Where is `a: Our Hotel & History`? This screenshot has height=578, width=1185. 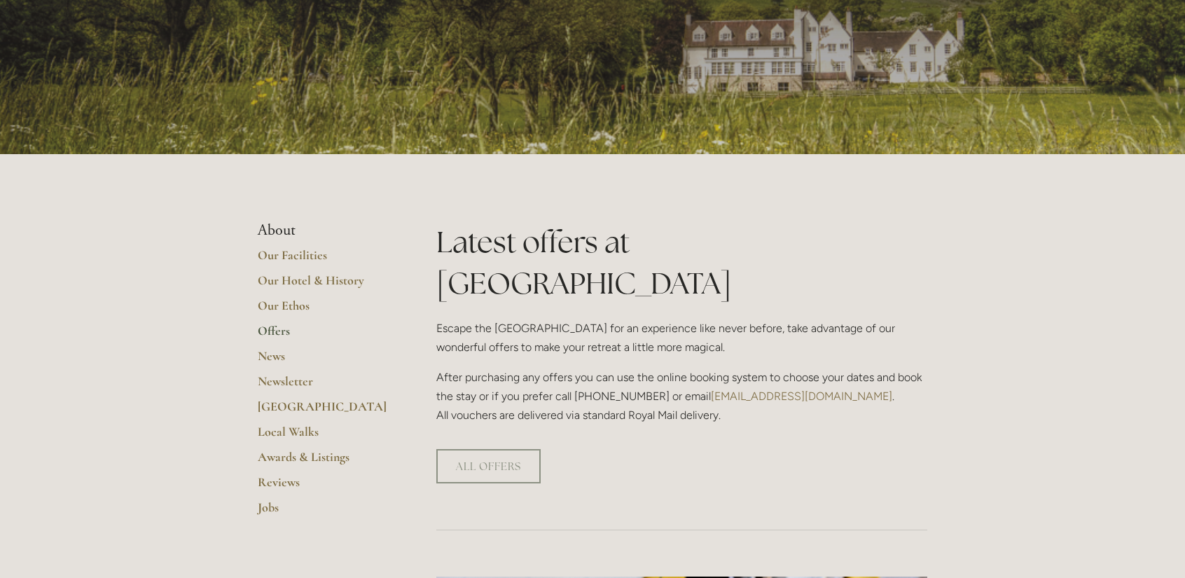
a: Our Hotel & History is located at coordinates (324, 285).